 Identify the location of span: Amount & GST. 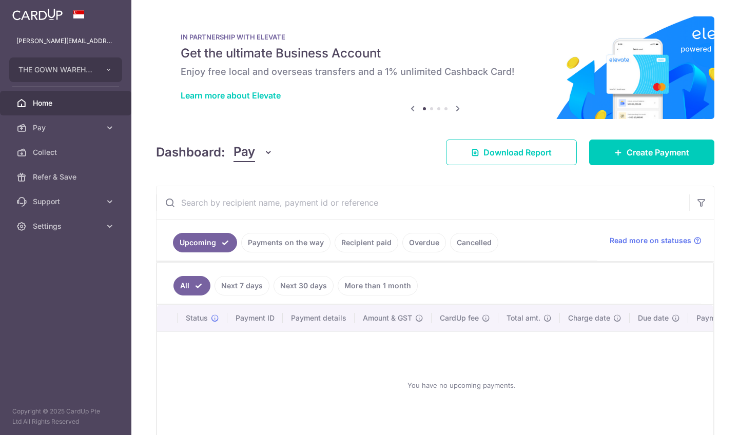
(387, 318).